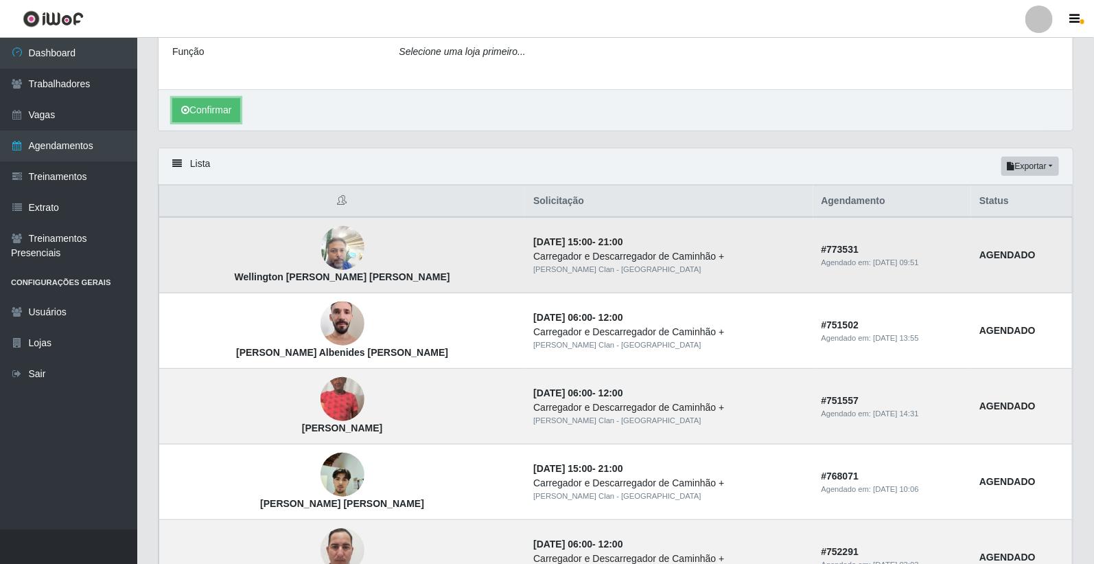 The image size is (1094, 564). I want to click on th: Status, so click(1022, 201).